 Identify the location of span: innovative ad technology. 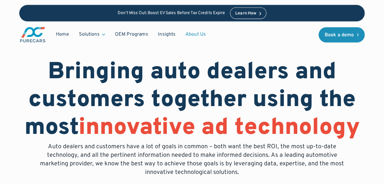
(219, 128).